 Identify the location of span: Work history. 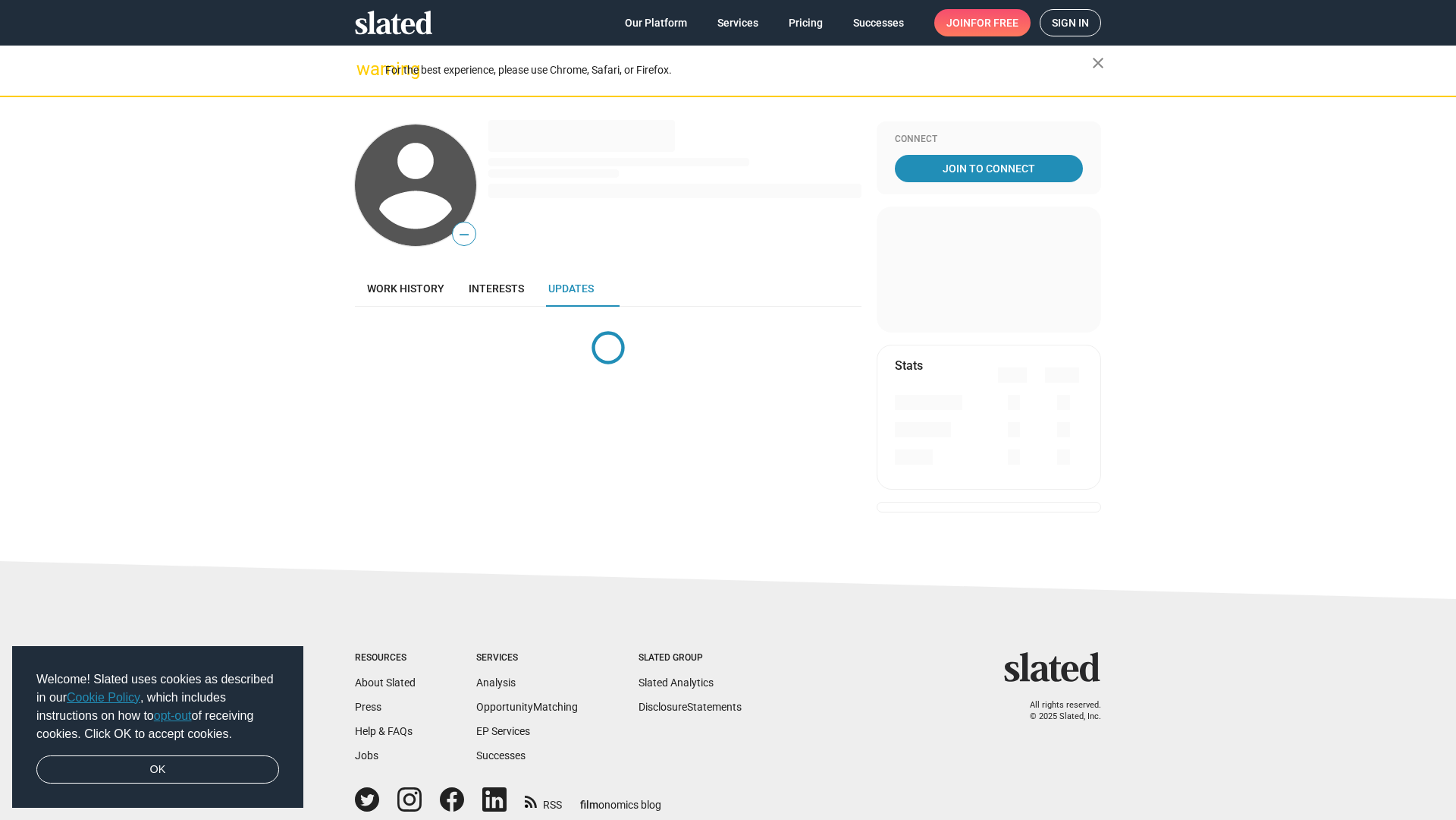
(406, 288).